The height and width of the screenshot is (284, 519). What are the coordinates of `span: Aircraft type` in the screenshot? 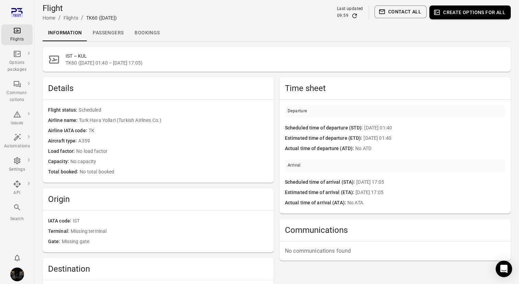 It's located at (63, 141).